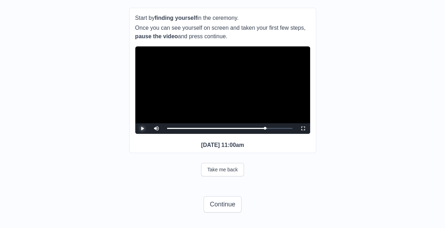 This screenshot has height=228, width=445. I want to click on button: Continue, so click(222, 204).